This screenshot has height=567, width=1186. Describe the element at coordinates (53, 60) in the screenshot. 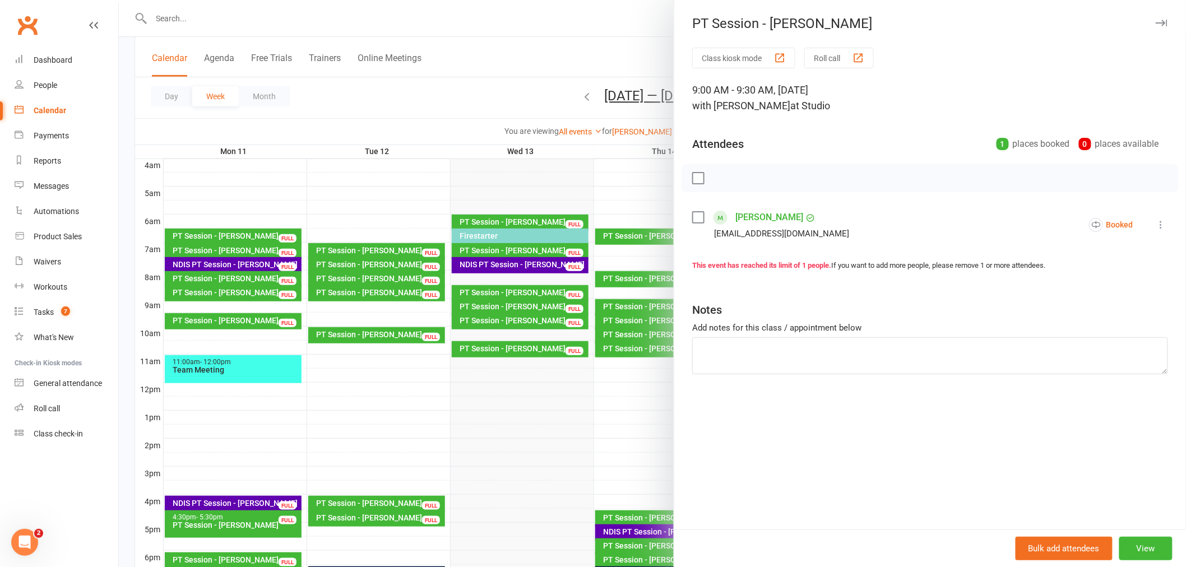

I see `div: Dashboard` at that location.